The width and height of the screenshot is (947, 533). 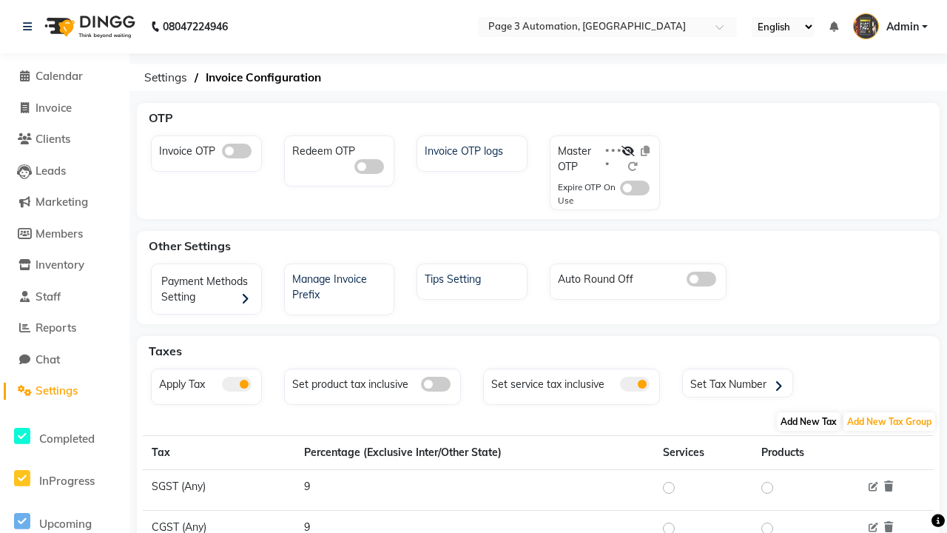 I want to click on a: Add New Tax Group, so click(x=889, y=421).